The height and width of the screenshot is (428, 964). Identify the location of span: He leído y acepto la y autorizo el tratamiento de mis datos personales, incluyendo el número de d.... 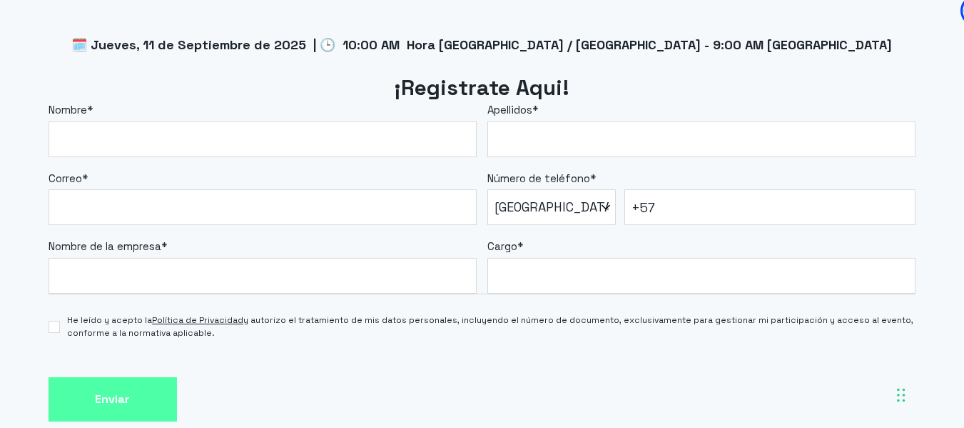
(491, 326).